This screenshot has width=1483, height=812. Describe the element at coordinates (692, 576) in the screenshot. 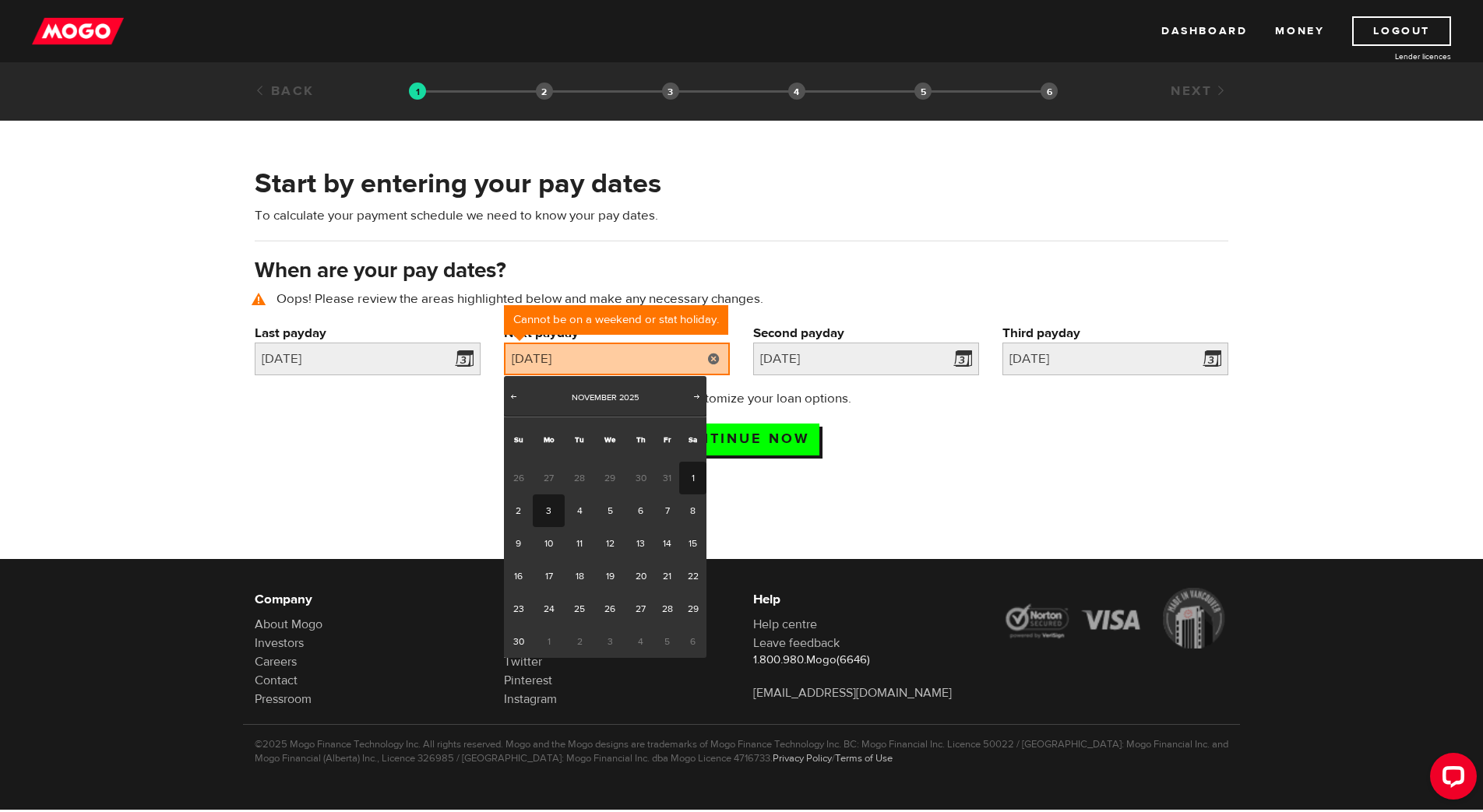

I see `a: 22` at that location.